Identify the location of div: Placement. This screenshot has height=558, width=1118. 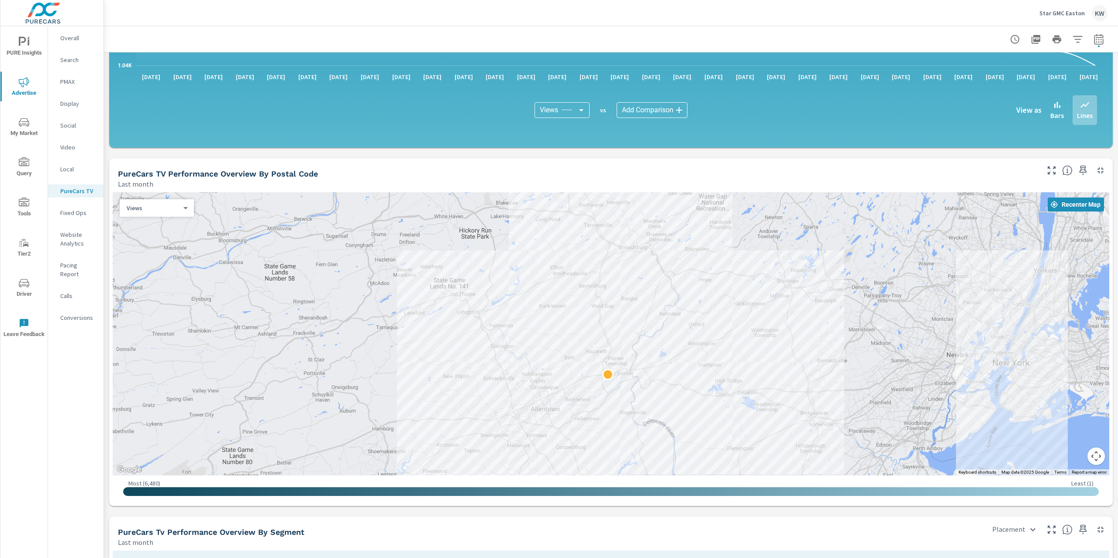
(1014, 529).